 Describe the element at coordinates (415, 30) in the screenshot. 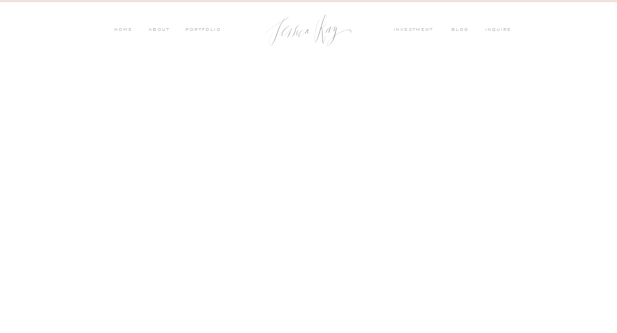

I see `a: investment` at that location.